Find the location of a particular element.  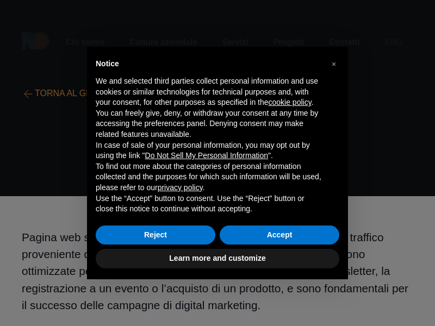

p: To find out more about the categories of personal information collected and the purposes for whic... is located at coordinates (209, 177).